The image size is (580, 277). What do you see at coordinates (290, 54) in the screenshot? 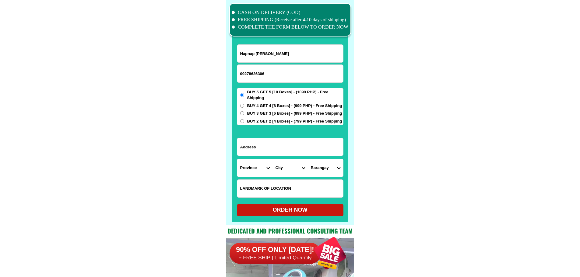
I see `input: Input full_name` at bounding box center [290, 54].